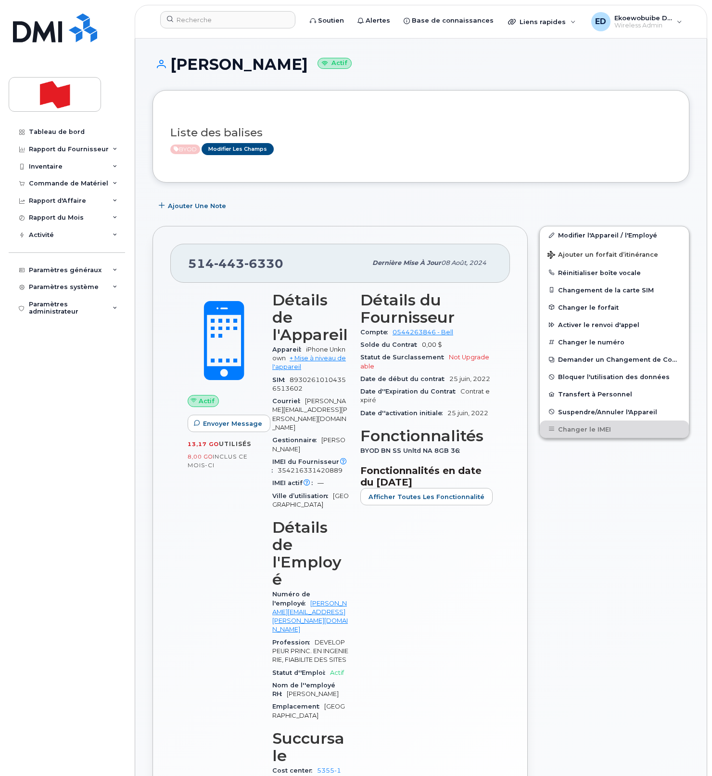 This screenshot has width=712, height=776. What do you see at coordinates (405, 357) in the screenshot?
I see `span: Statut de Surclassement` at bounding box center [405, 357].